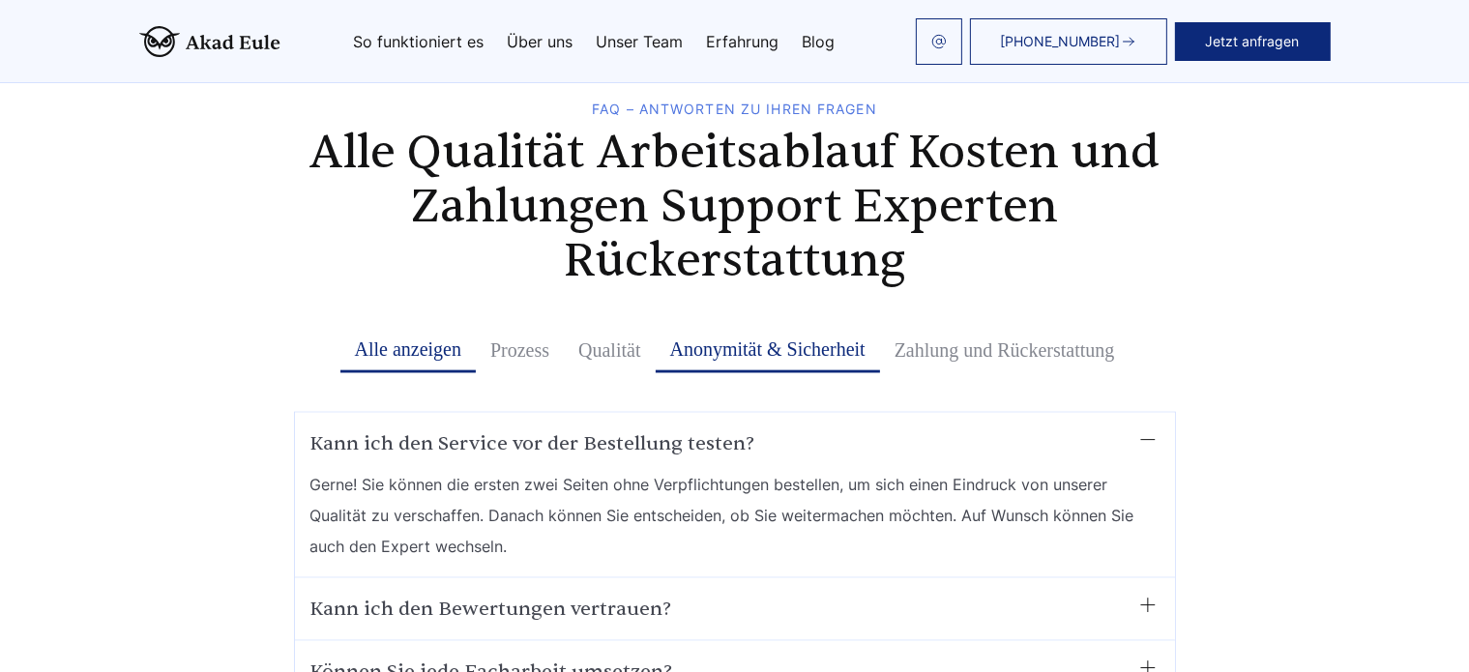  I want to click on summary: Kann ich den Service vor der Bestellung testen?, so click(735, 444).